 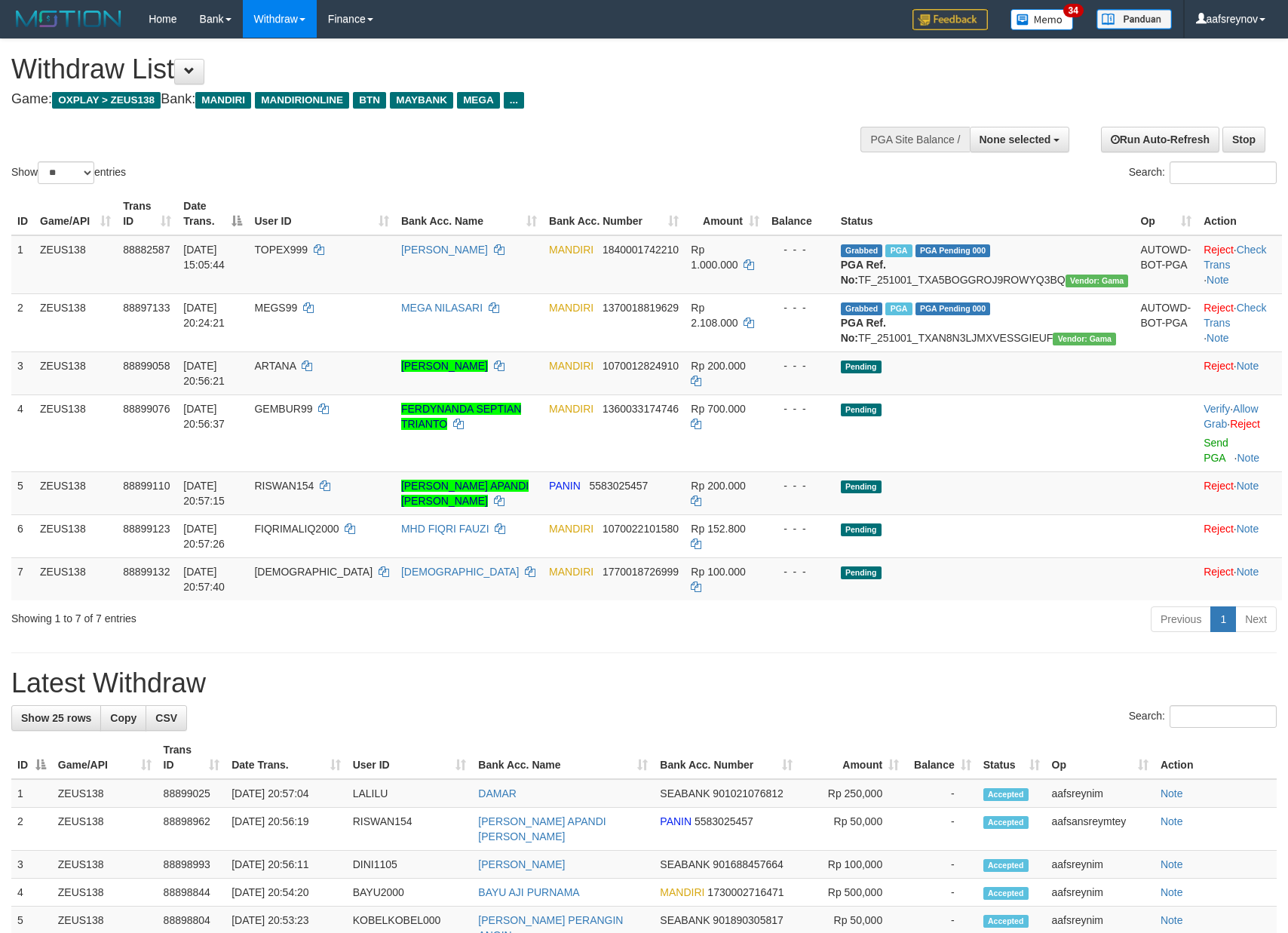 I want to click on a: DAMAR, so click(x=497, y=794).